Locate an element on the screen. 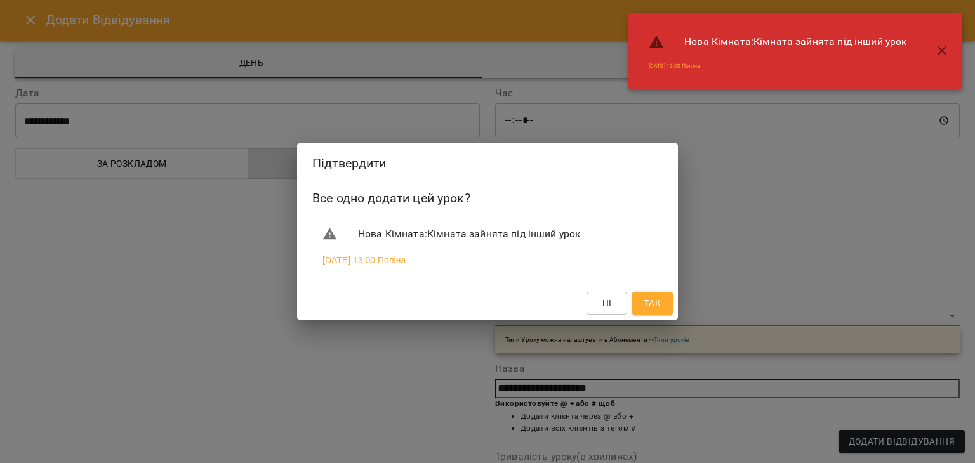 The image size is (975, 463). span: Ні is located at coordinates (607, 303).